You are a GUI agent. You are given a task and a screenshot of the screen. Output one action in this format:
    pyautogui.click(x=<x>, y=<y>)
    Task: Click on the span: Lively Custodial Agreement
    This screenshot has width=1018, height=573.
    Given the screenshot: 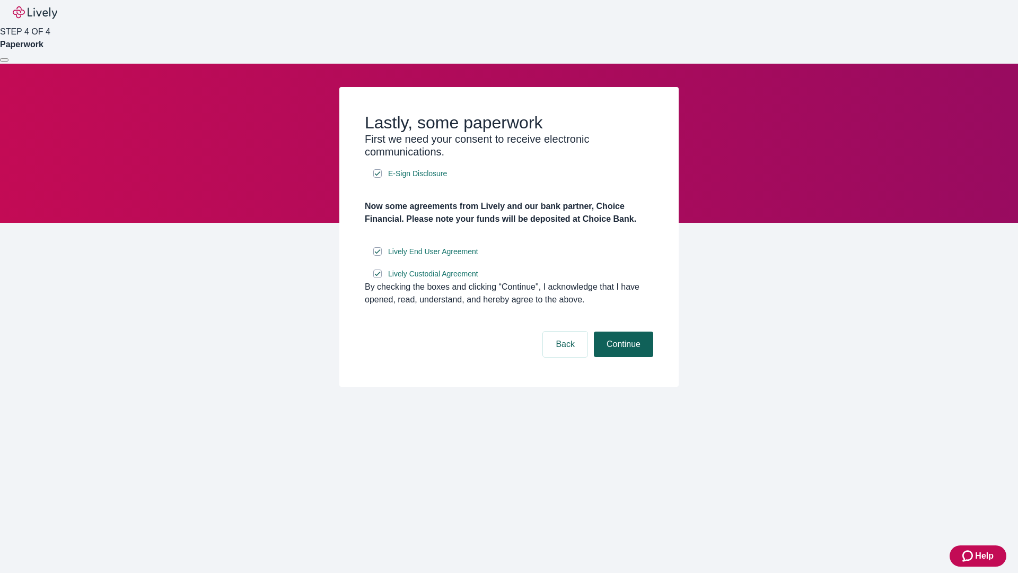 What is the action you would take?
    pyautogui.click(x=433, y=274)
    